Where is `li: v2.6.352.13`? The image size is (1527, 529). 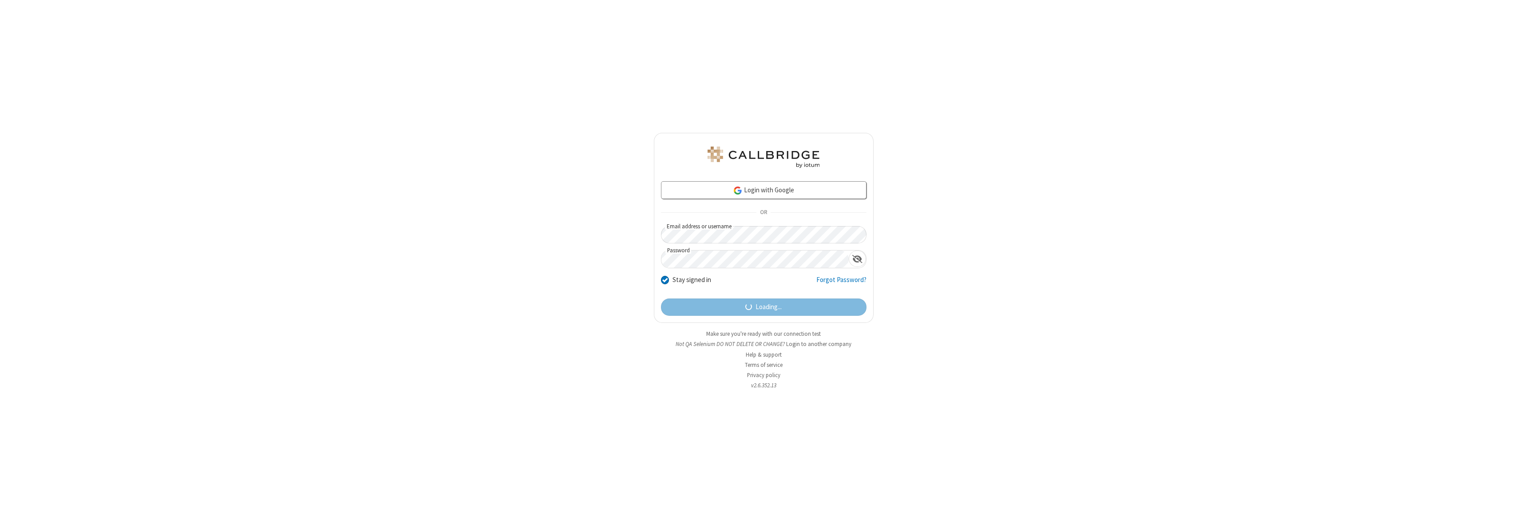 li: v2.6.352.13 is located at coordinates (764, 385).